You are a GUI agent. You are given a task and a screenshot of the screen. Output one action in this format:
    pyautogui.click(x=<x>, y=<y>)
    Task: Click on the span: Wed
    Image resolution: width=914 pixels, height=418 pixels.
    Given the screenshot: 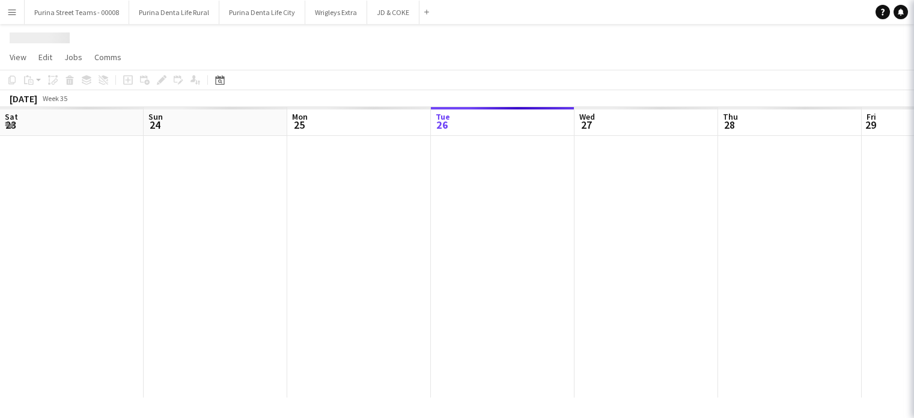 What is the action you would take?
    pyautogui.click(x=587, y=117)
    